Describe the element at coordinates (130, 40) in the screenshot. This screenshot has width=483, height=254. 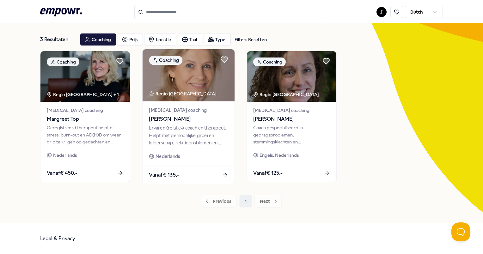
I see `button: Prijs` at that location.